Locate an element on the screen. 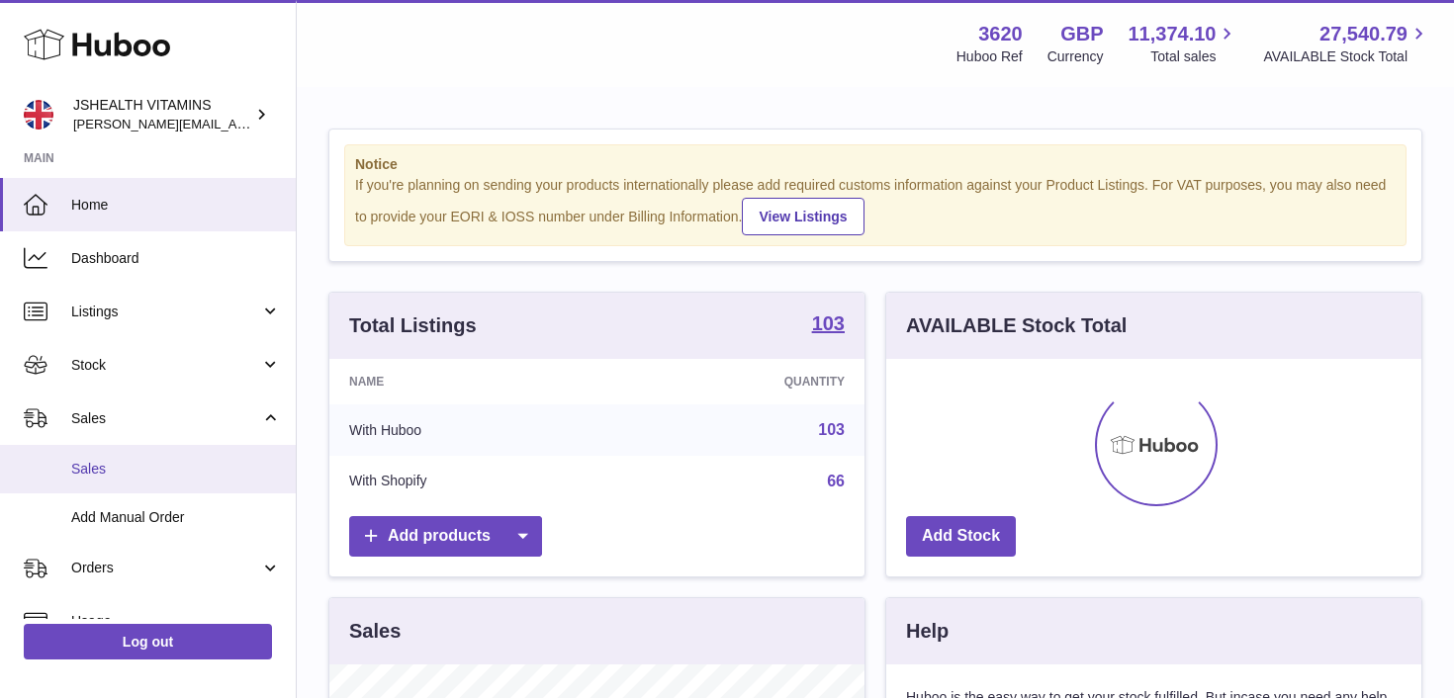 The width and height of the screenshot is (1454, 698). span: Total sales is located at coordinates (1194, 56).